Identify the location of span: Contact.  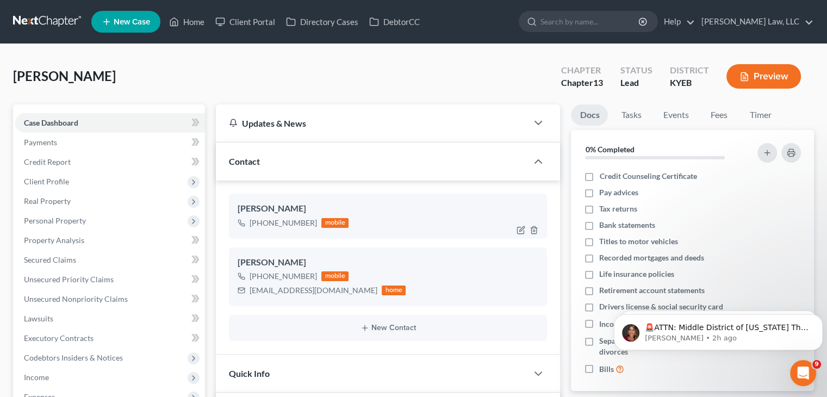
(244, 161).